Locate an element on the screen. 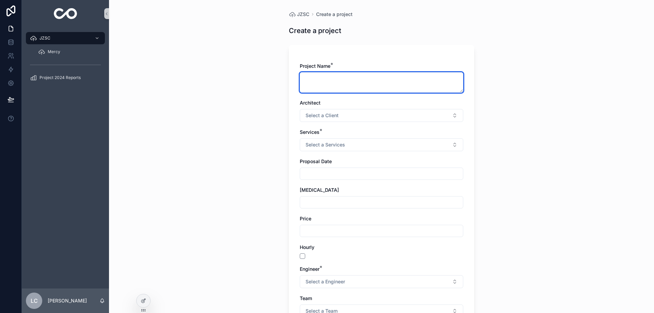 This screenshot has width=654, height=313. span: Proposal Date is located at coordinates (316, 161).